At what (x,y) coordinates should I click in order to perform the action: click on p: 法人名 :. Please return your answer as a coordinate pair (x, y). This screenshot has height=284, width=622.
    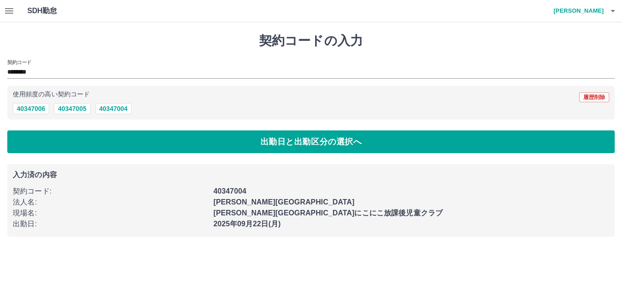
    Looking at the image, I should click on (110, 203).